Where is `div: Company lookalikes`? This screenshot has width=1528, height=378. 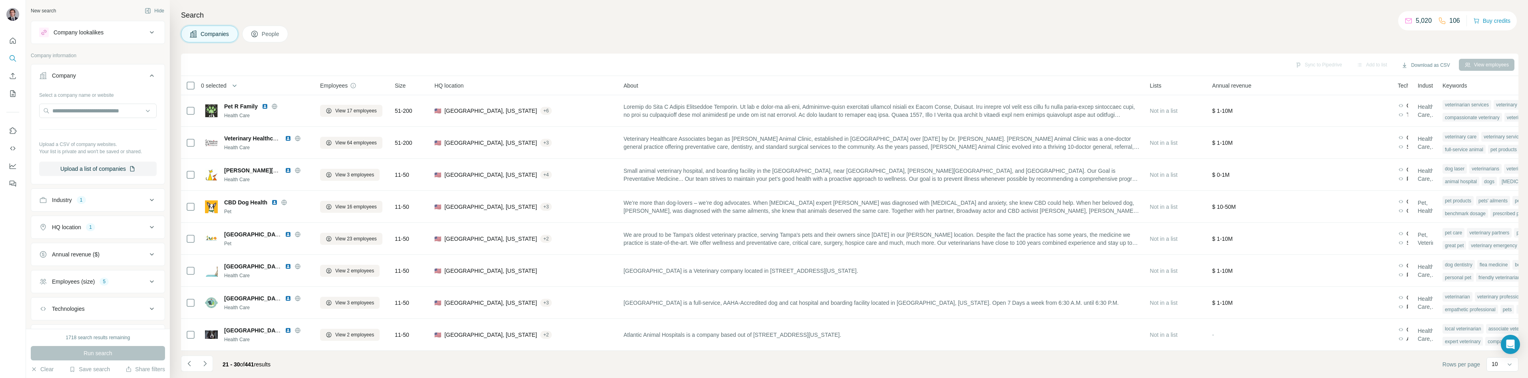
div: Company lookalikes is located at coordinates (78, 32).